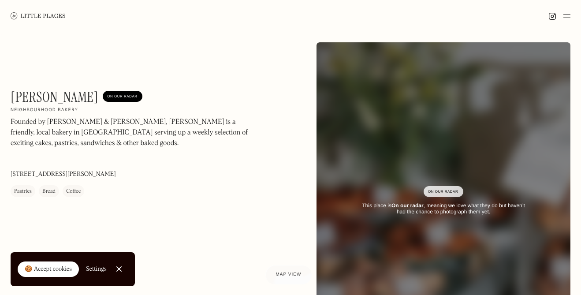 The height and width of the screenshot is (295, 581). What do you see at coordinates (48, 269) in the screenshot?
I see `a: 🍪 Accept cookies` at bounding box center [48, 269].